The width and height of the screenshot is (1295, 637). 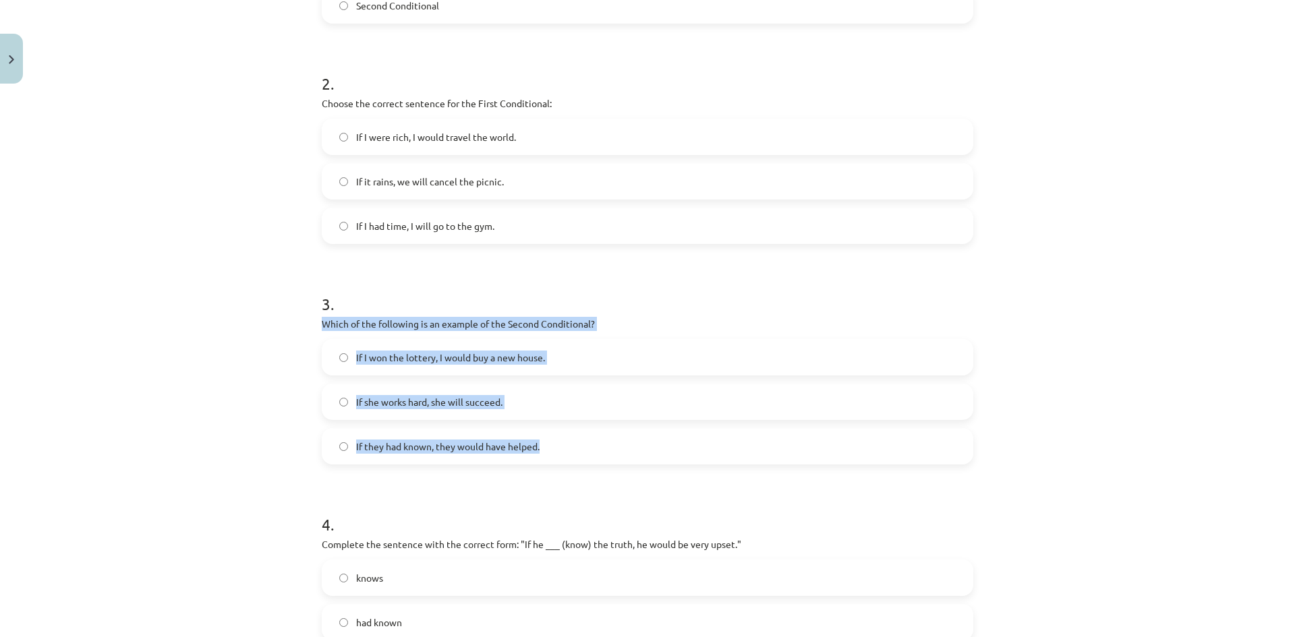 What do you see at coordinates (370, 578) in the screenshot?
I see `span: knows` at bounding box center [370, 578].